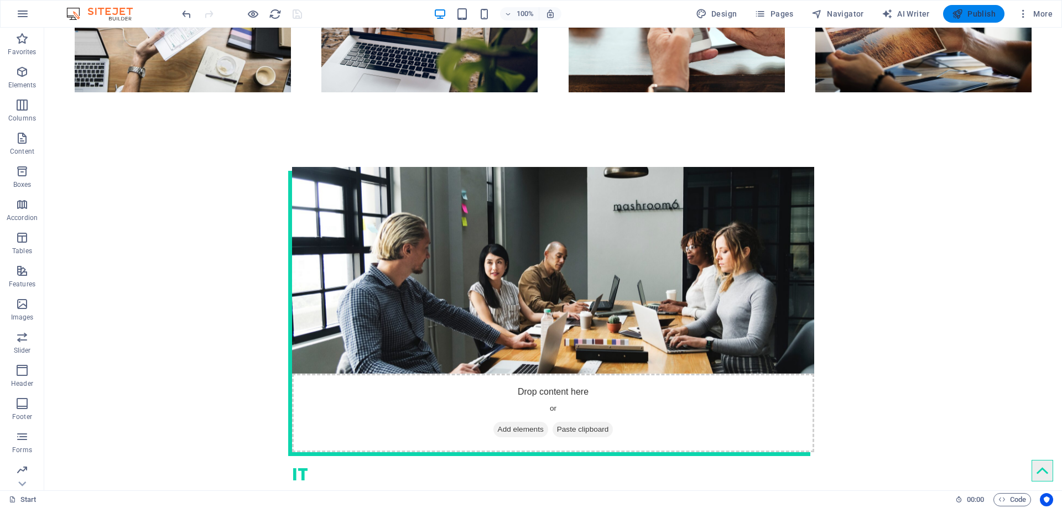 The height and width of the screenshot is (508, 1062). I want to click on span: More, so click(1035, 14).